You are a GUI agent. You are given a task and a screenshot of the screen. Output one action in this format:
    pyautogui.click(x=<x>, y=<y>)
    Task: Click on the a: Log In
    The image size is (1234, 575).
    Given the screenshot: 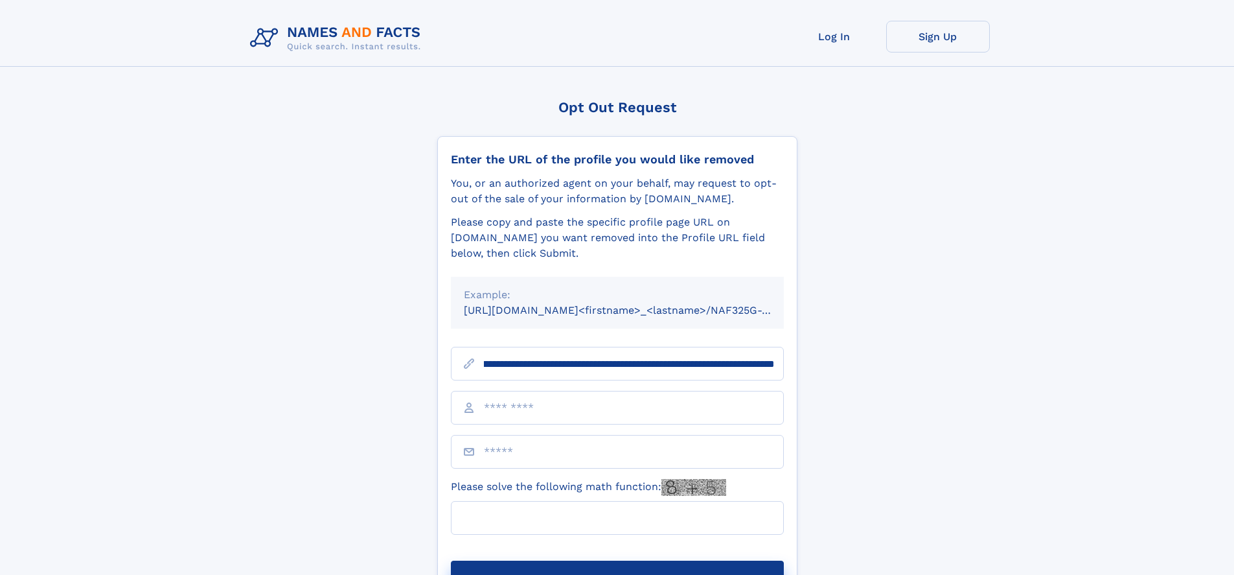 What is the action you would take?
    pyautogui.click(x=834, y=36)
    